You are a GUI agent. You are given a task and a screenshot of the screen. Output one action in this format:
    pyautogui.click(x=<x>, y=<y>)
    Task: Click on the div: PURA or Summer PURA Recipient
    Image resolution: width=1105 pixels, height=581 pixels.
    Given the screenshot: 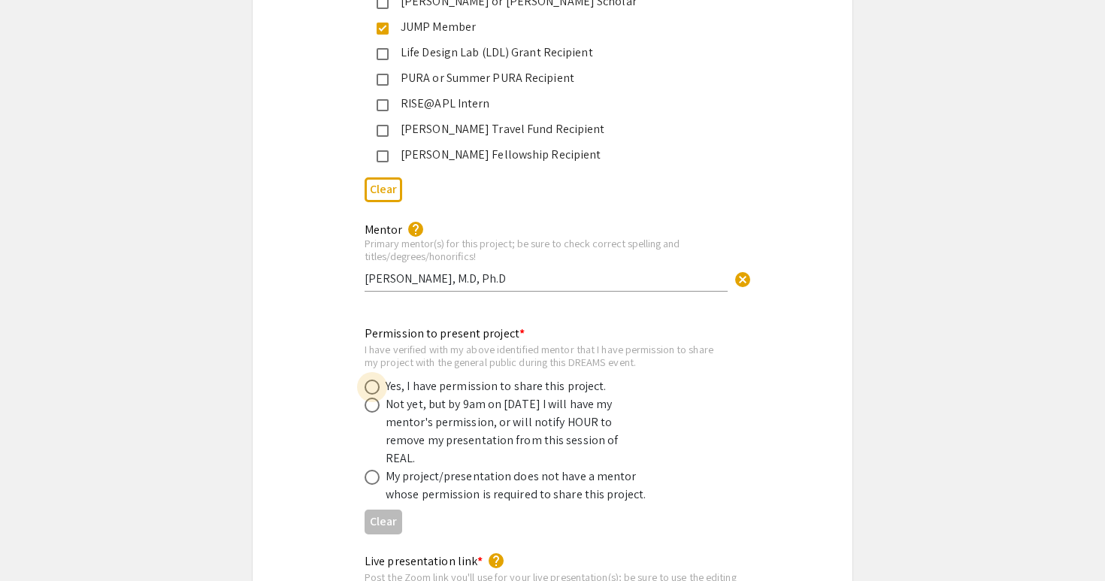 What is the action you would take?
    pyautogui.click(x=547, y=78)
    